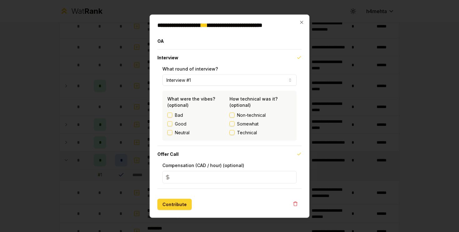 The width and height of the screenshot is (459, 232). I want to click on button: Somewhat, so click(232, 124).